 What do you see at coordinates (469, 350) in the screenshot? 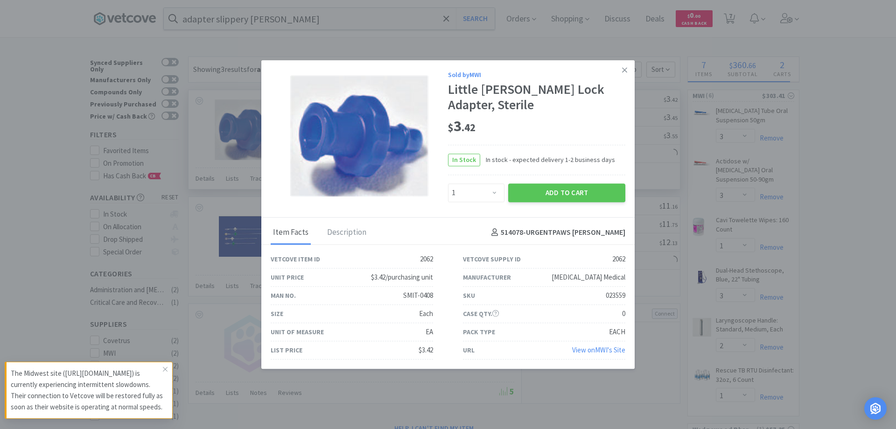
I see `div: URL` at bounding box center [469, 350].